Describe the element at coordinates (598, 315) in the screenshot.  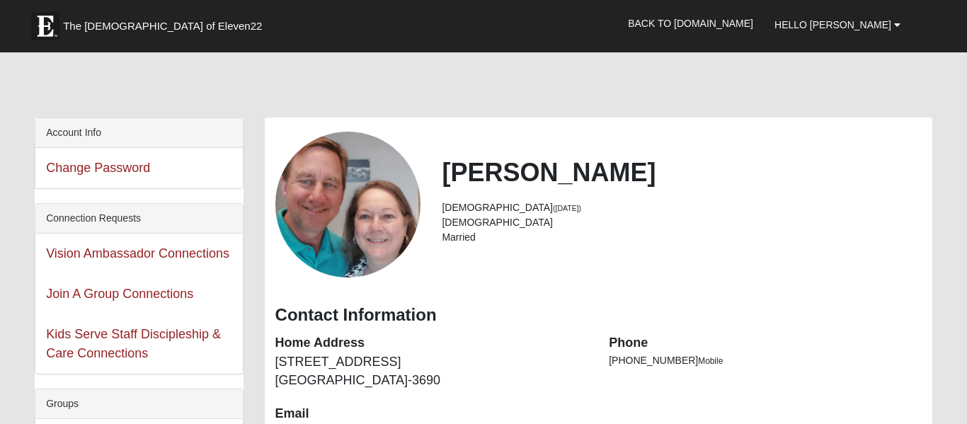
I see `h3: Contact Information` at that location.